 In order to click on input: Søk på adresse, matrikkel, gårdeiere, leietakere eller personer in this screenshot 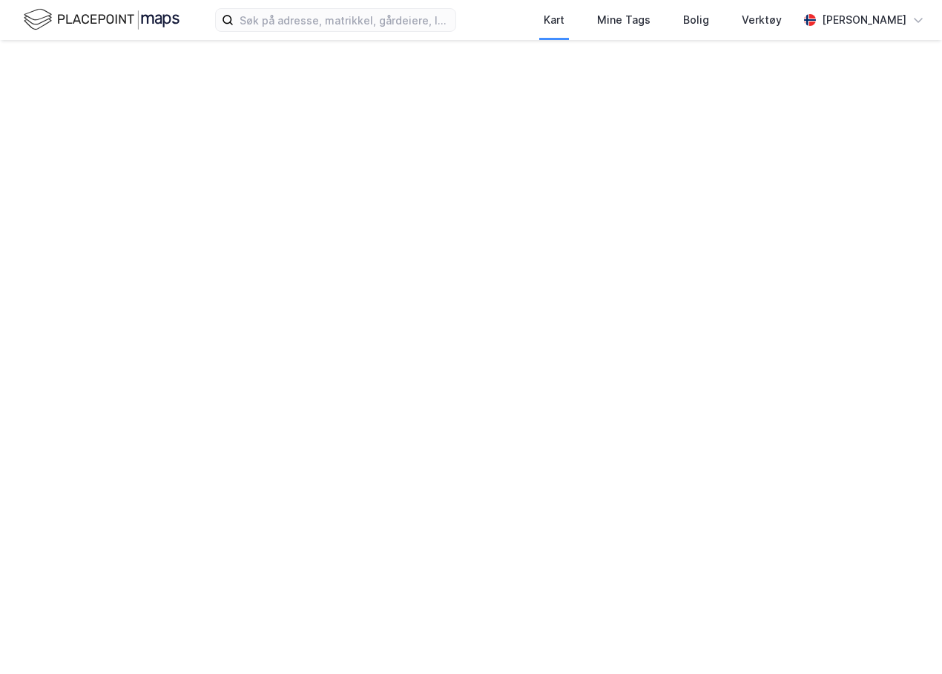, I will do `click(344, 20)`.